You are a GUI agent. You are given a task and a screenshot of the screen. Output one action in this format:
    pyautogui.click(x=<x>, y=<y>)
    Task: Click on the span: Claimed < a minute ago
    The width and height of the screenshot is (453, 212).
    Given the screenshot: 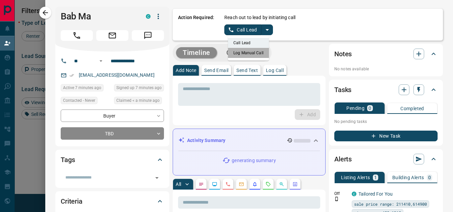 What is the action you would take?
    pyautogui.click(x=138, y=101)
    